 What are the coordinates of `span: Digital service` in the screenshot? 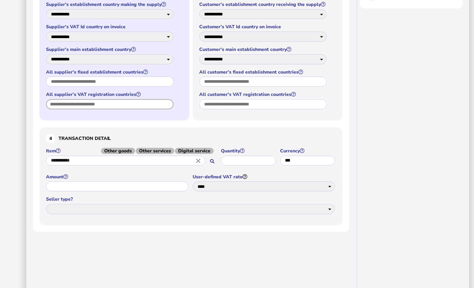 It's located at (194, 151).